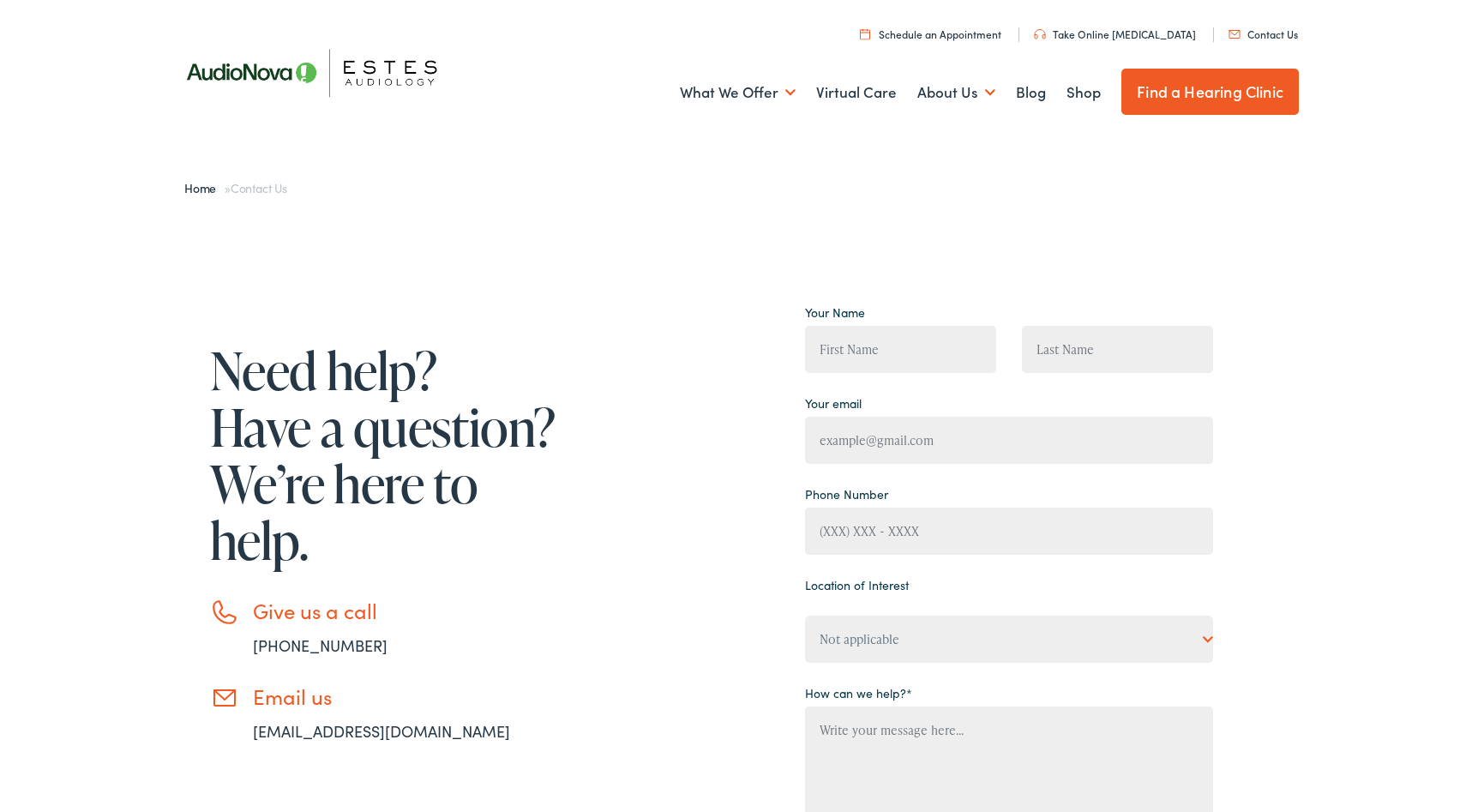 The width and height of the screenshot is (1466, 812). I want to click on label: Location of Interest, so click(856, 584).